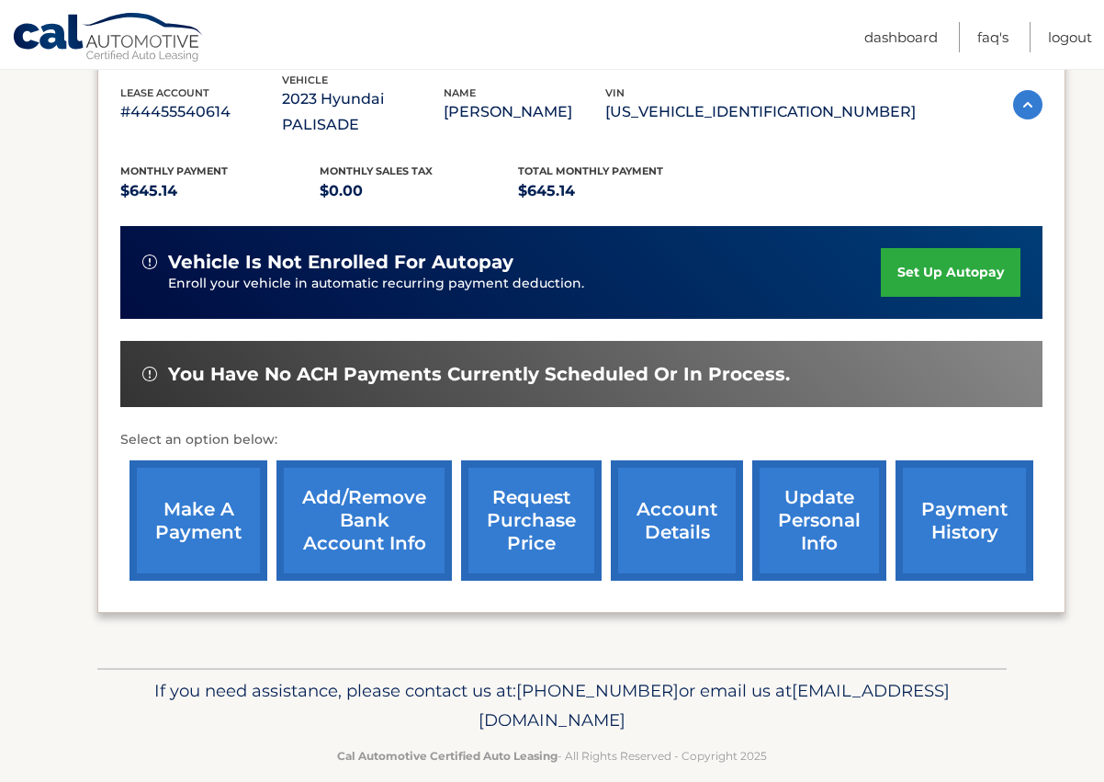  Describe the element at coordinates (1028, 105) in the screenshot. I see `img: accordion-active.svg` at that location.